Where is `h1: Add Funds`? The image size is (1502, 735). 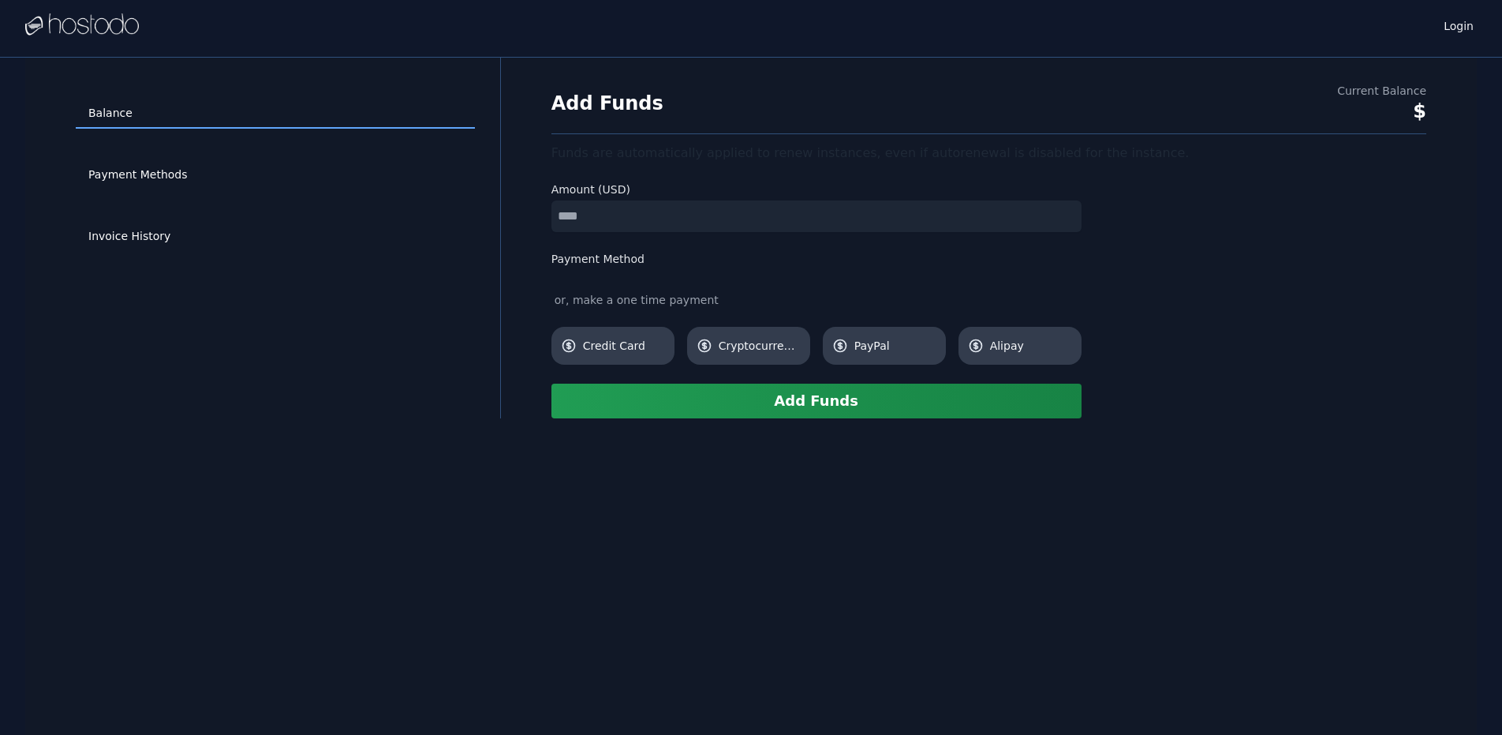
h1: Add Funds is located at coordinates (608, 103).